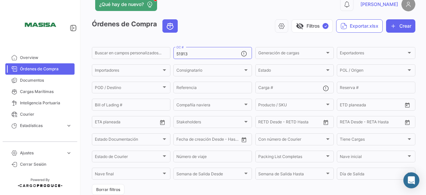 Image resolution: width=426 pixels, height=195 pixels. Describe the element at coordinates (40, 92) in the screenshot. I see `a: Cargas Marítimas` at that location.